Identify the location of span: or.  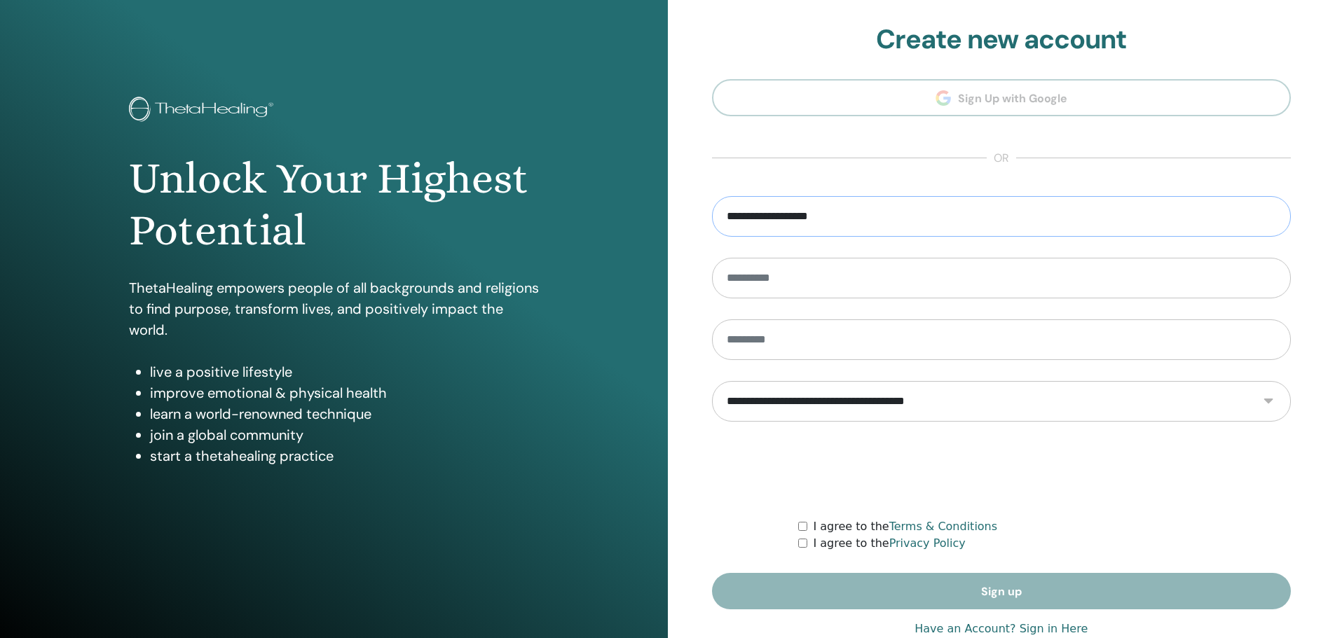
(1002, 158).